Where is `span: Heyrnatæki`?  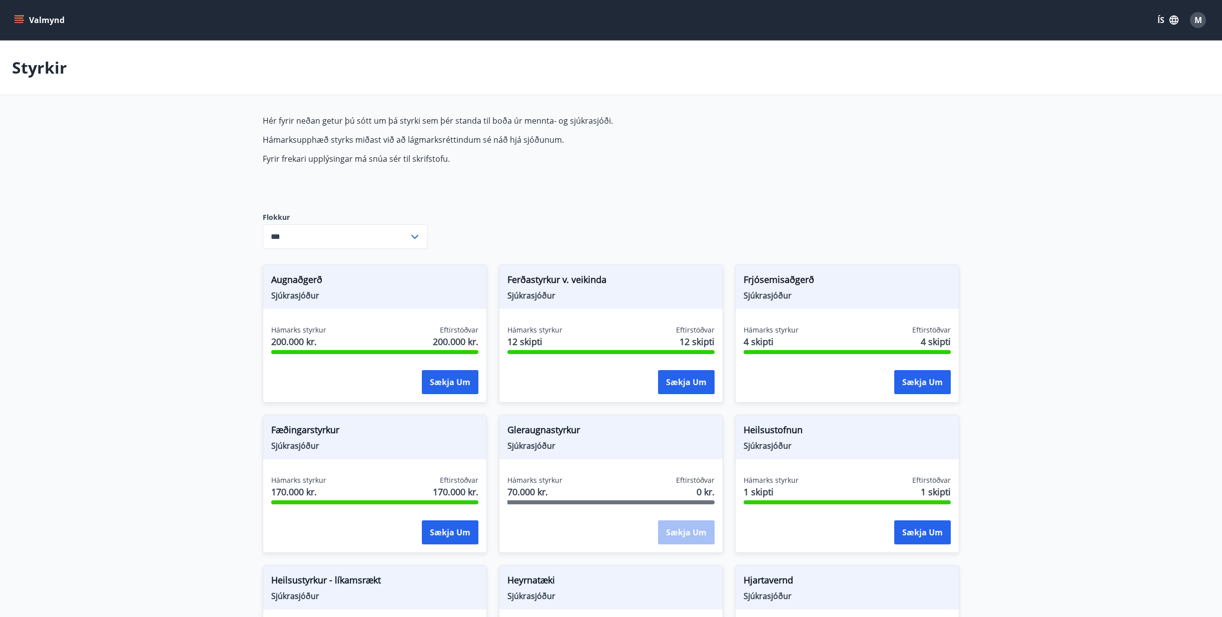 span: Heyrnatæki is located at coordinates (611, 582).